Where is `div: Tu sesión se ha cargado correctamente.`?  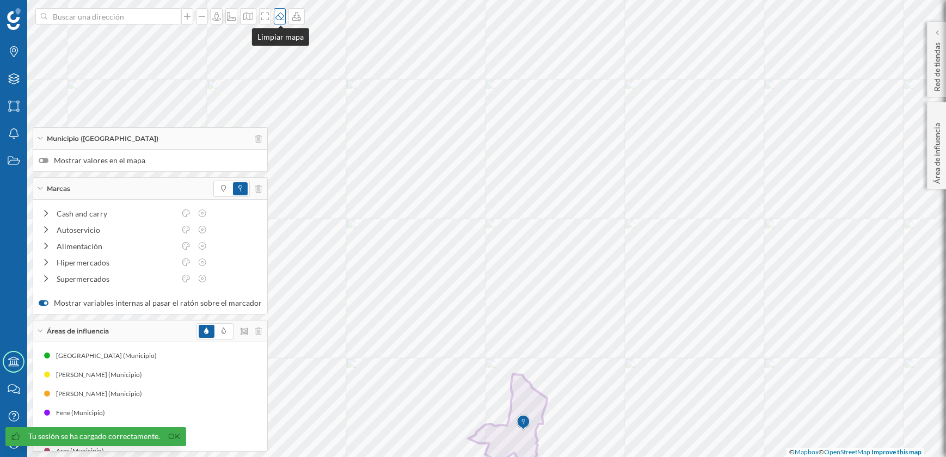 div: Tu sesión se ha cargado correctamente. is located at coordinates (95, 436).